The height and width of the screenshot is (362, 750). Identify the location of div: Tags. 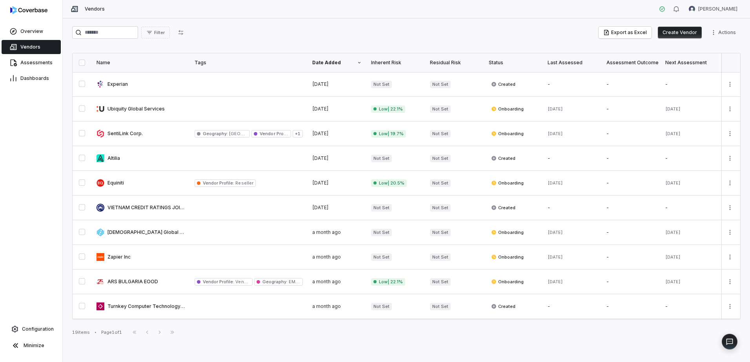
(249, 63).